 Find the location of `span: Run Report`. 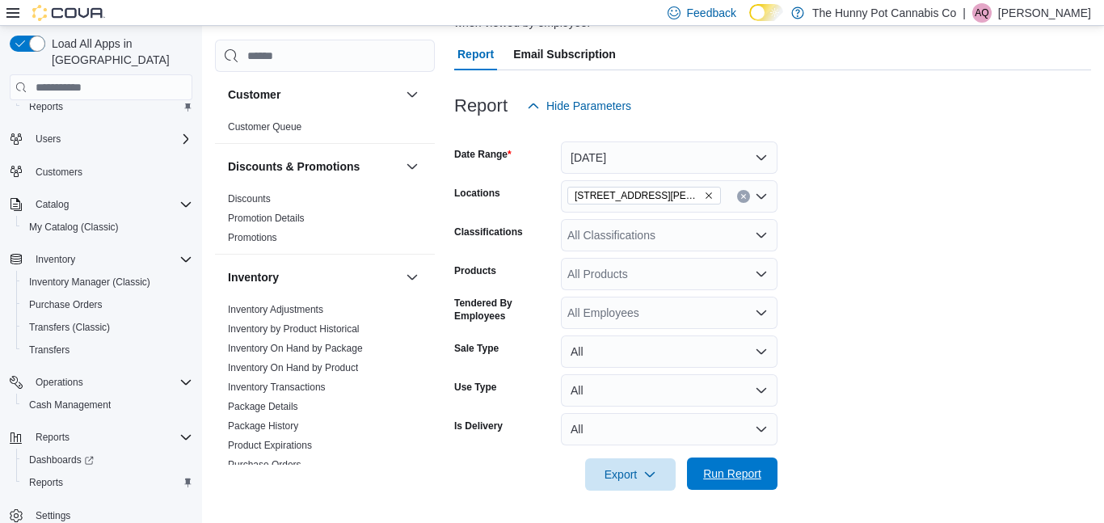

span: Run Report is located at coordinates (732, 474).